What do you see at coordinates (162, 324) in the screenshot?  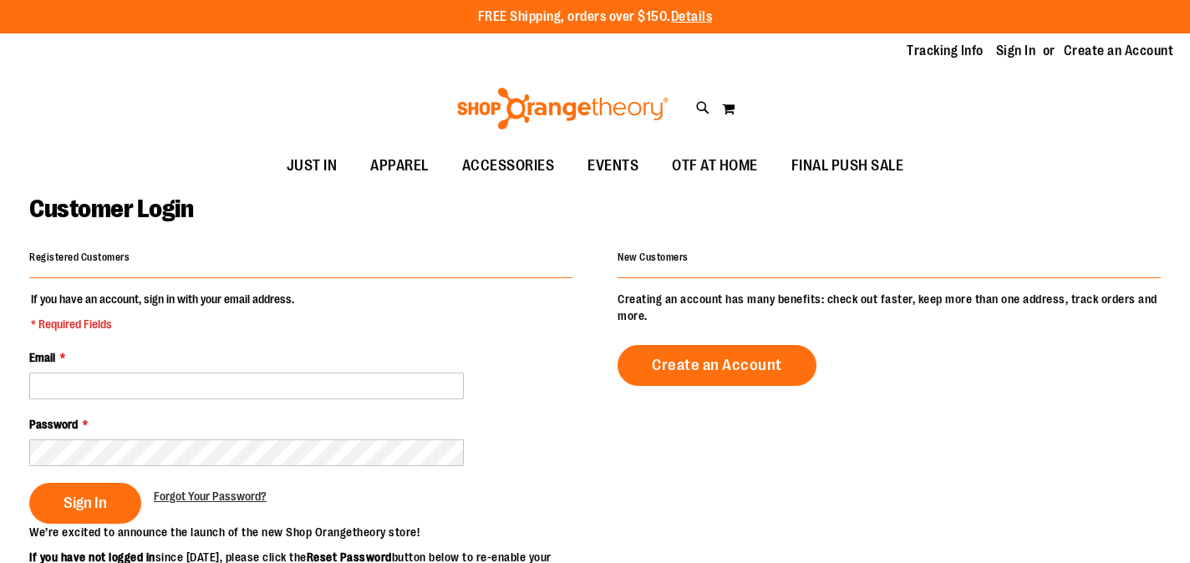 I see `span: * Required Fields` at bounding box center [162, 324].